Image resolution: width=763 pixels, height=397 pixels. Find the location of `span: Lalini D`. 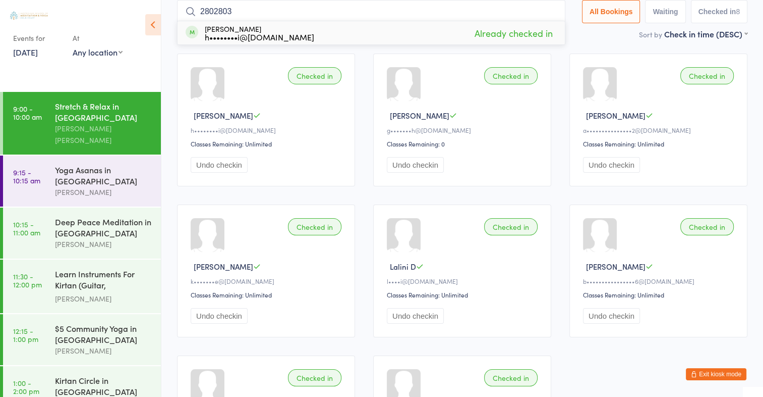

span: Lalini D is located at coordinates (403, 266).